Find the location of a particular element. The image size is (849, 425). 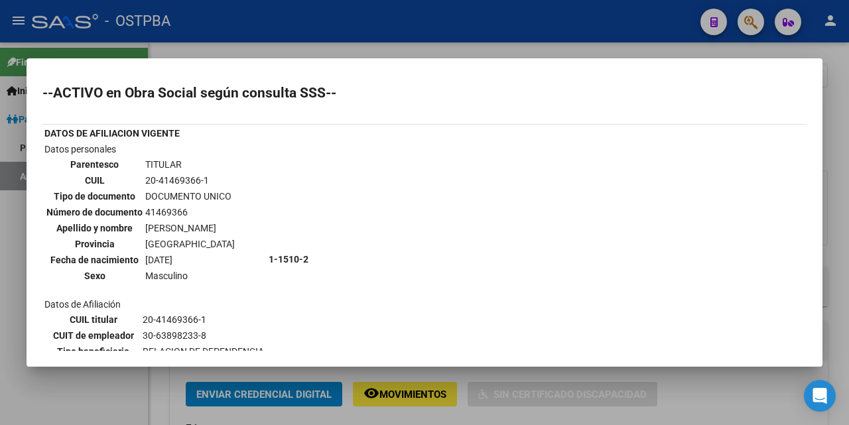

td: 30-63898233-8 is located at coordinates (203, 336).